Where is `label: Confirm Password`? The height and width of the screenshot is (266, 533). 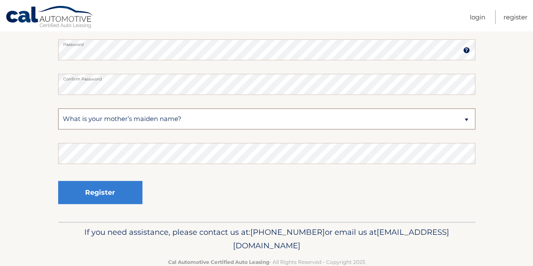
label: Confirm Password is located at coordinates (267, 77).